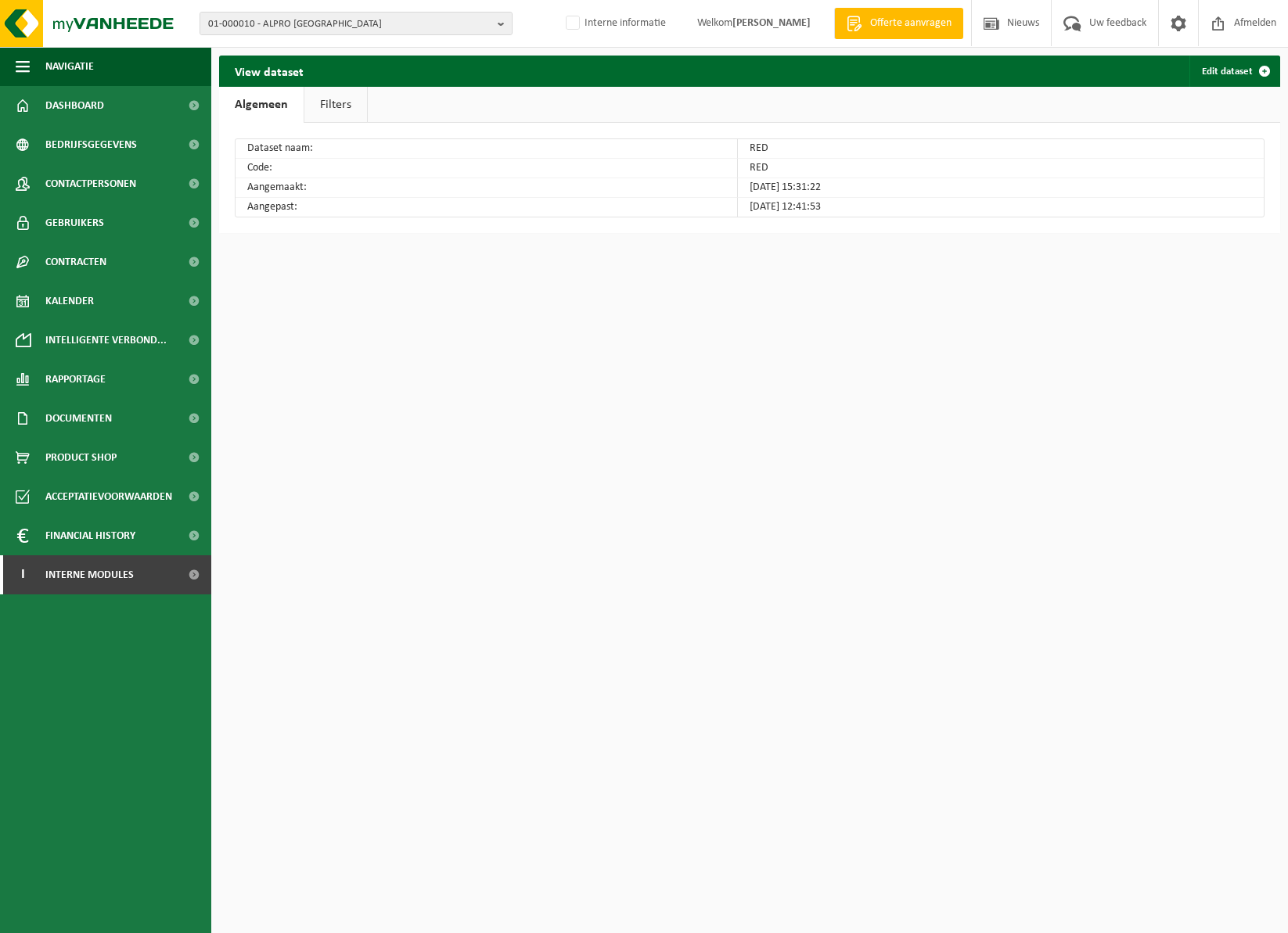 Image resolution: width=1288 pixels, height=933 pixels. Describe the element at coordinates (911, 24) in the screenshot. I see `span: Offerte aanvragen` at that location.